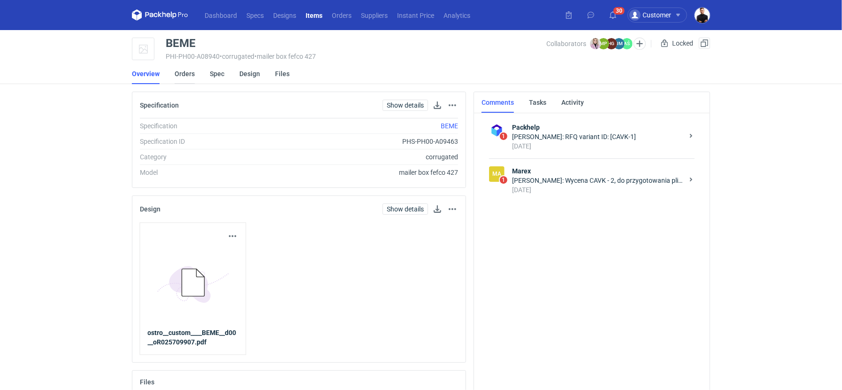  What do you see at coordinates (282, 74) in the screenshot?
I see `a: Files` at bounding box center [282, 74].